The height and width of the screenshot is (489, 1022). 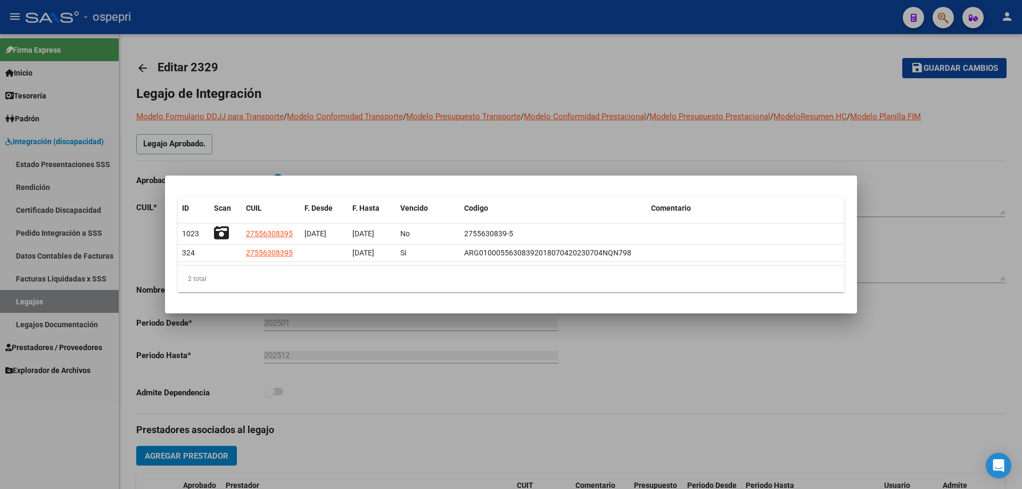 I want to click on span: Vencido, so click(x=414, y=208).